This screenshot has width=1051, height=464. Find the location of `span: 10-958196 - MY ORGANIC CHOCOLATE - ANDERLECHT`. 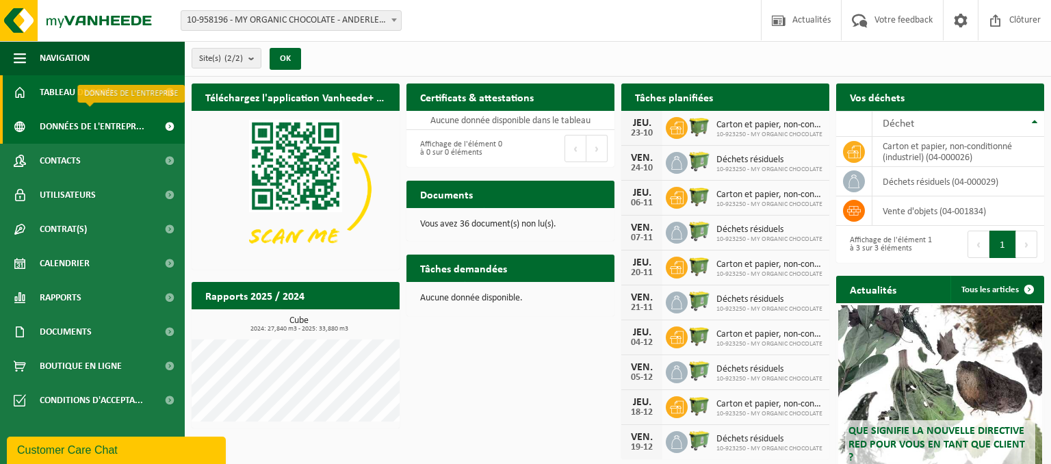

span: 10-958196 - MY ORGANIC CHOCOLATE - ANDERLECHT is located at coordinates (291, 21).